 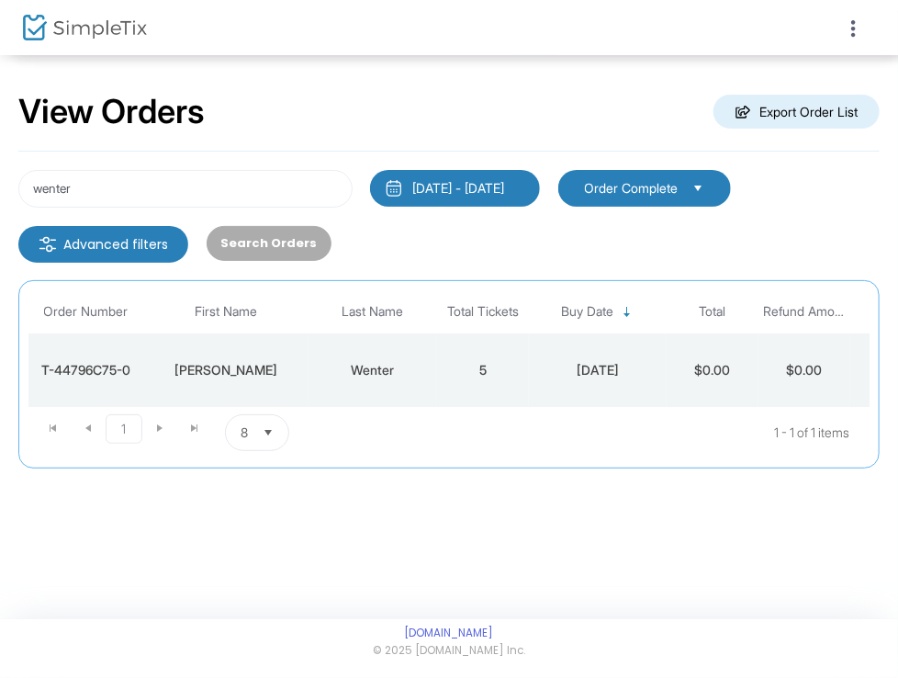 What do you see at coordinates (86, 311) in the screenshot?
I see `span: Order Number` at bounding box center [86, 311].